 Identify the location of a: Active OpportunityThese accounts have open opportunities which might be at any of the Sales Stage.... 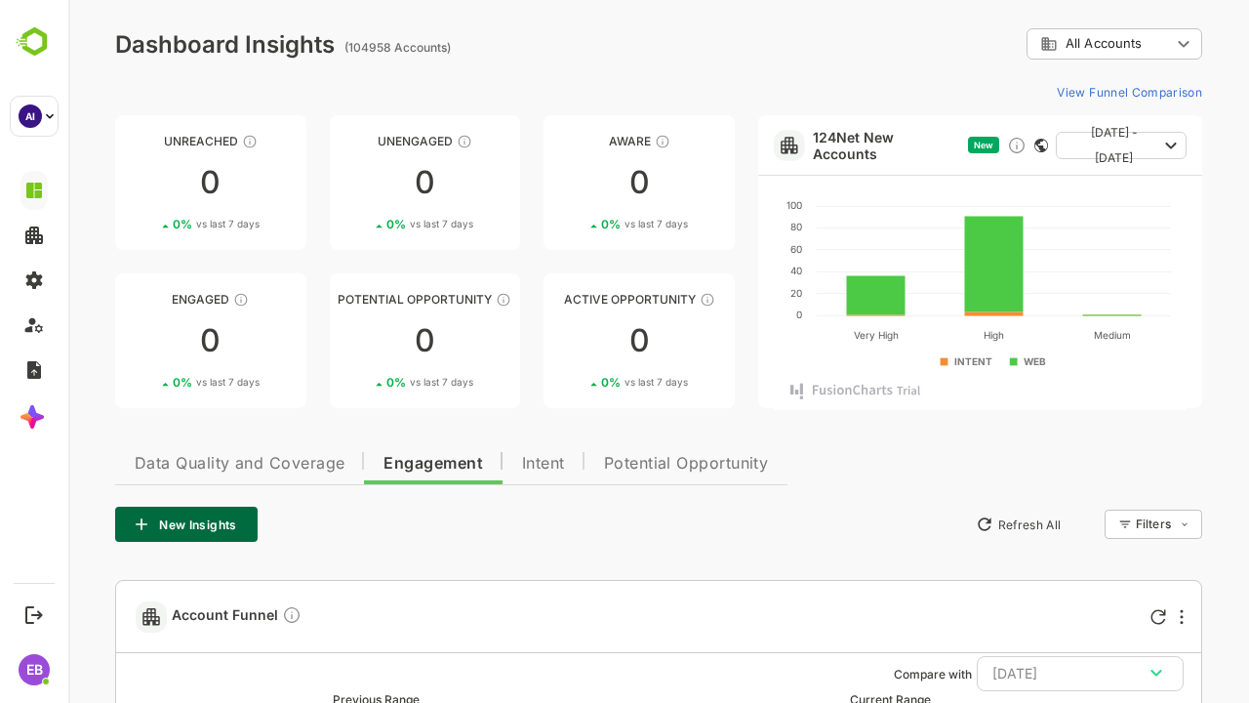
(571, 341).